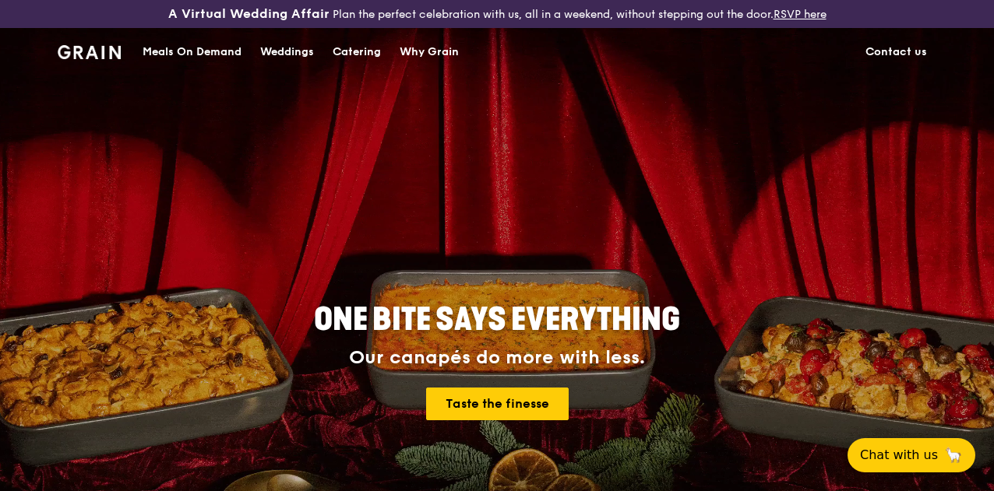 The width and height of the screenshot is (994, 491). What do you see at coordinates (287, 52) in the screenshot?
I see `div: Weddings` at bounding box center [287, 52].